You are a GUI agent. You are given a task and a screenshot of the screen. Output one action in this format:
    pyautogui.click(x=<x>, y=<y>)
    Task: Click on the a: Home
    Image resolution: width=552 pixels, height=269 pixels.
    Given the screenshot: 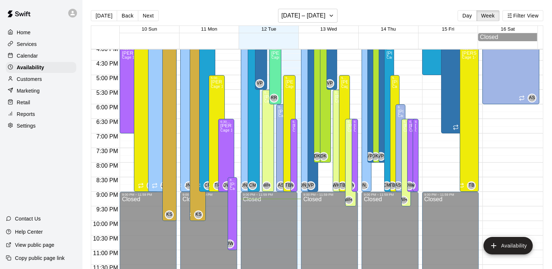 What is the action you would take?
    pyautogui.click(x=41, y=32)
    